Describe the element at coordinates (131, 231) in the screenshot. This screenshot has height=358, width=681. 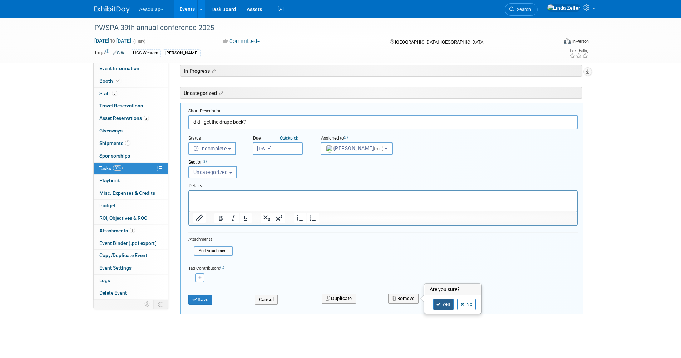
I see `a: Attachments1` at that location.